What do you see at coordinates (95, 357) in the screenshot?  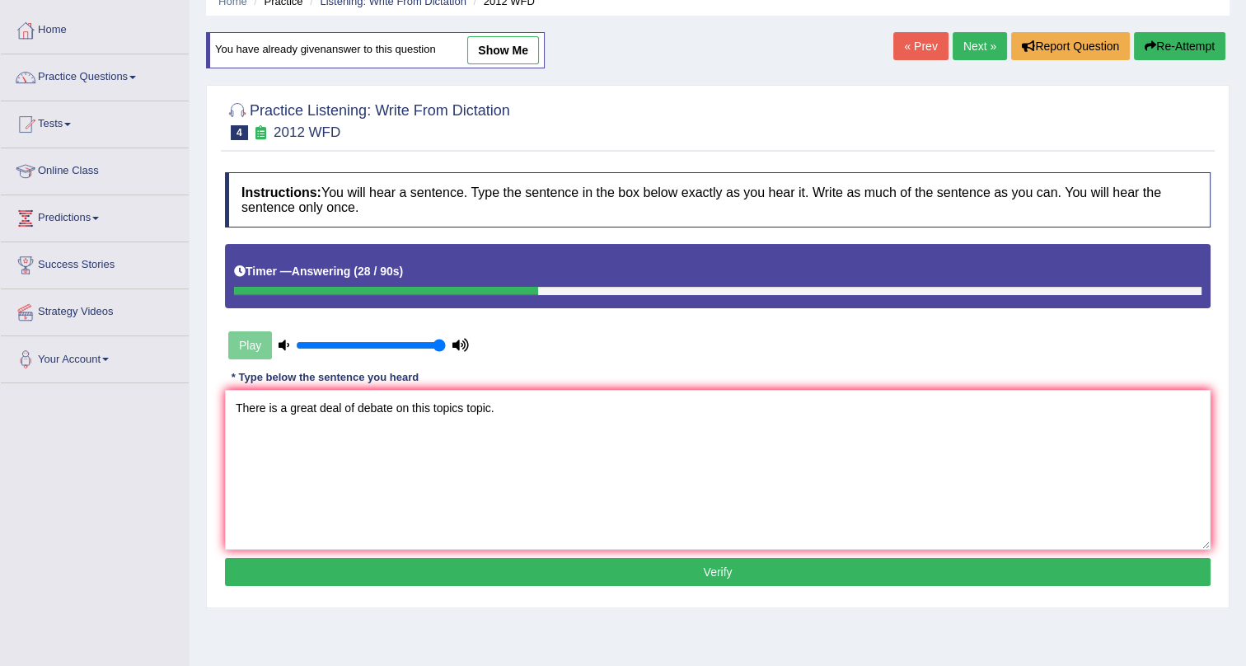 I see `a: Your Account` at bounding box center [95, 357].